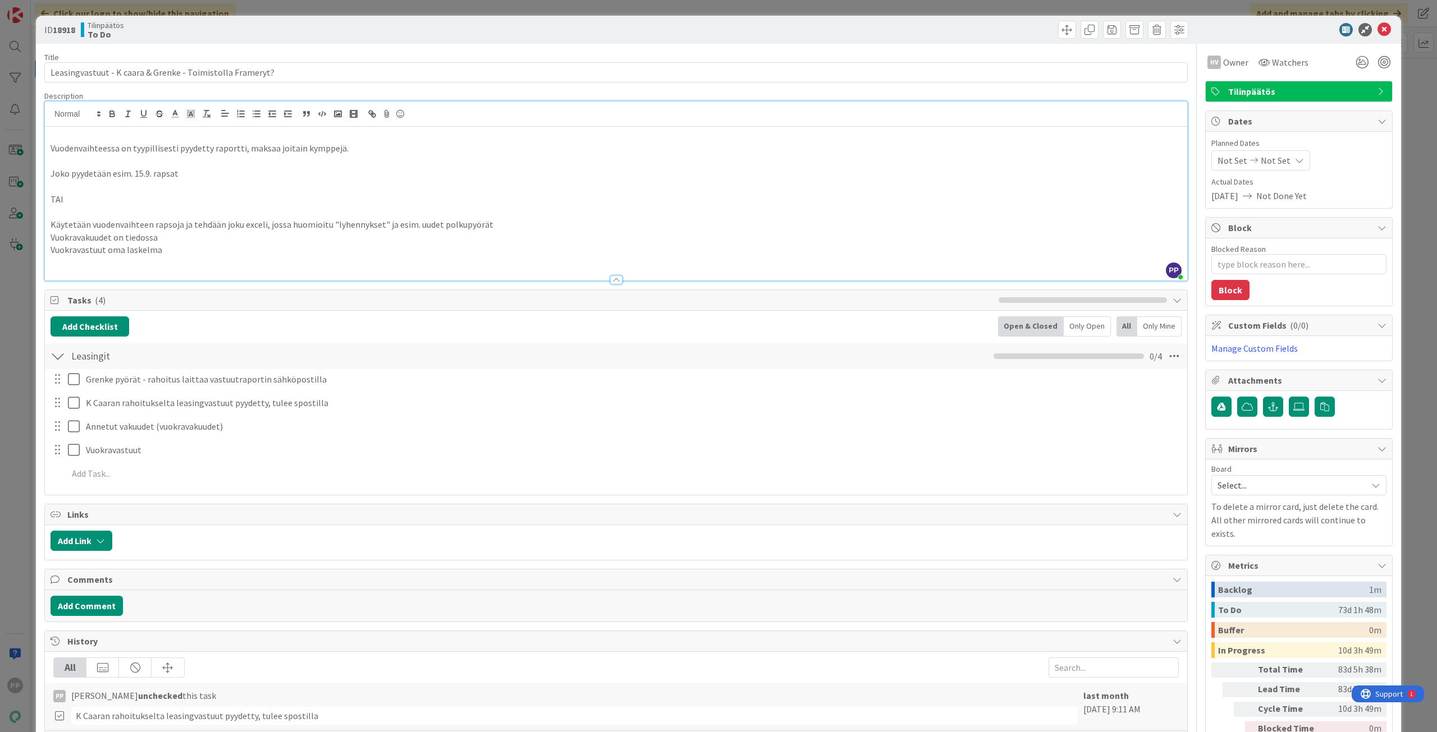 Image resolution: width=1437 pixels, height=732 pixels. I want to click on p: K Caaran rahoitukselta leasingvastuut pyydetty, tulee spostilla, so click(633, 403).